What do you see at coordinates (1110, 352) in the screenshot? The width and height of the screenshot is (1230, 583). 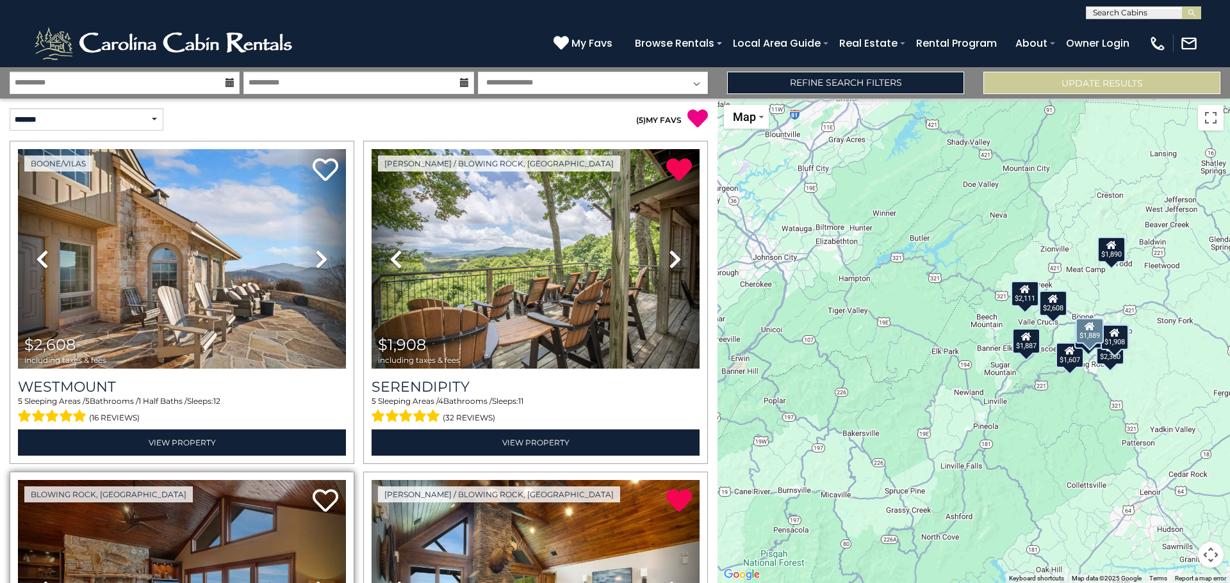 I see `div: $2,360` at bounding box center [1110, 352].